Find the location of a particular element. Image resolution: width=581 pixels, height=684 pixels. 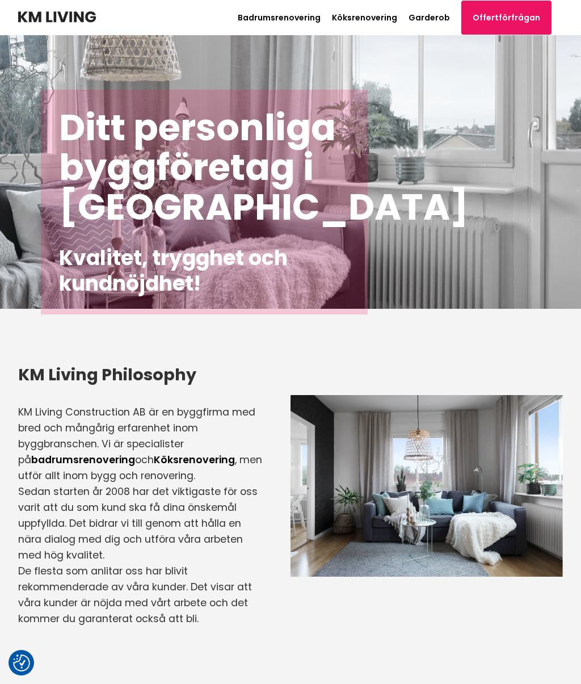

a: Badrumsrenovering is located at coordinates (279, 18).